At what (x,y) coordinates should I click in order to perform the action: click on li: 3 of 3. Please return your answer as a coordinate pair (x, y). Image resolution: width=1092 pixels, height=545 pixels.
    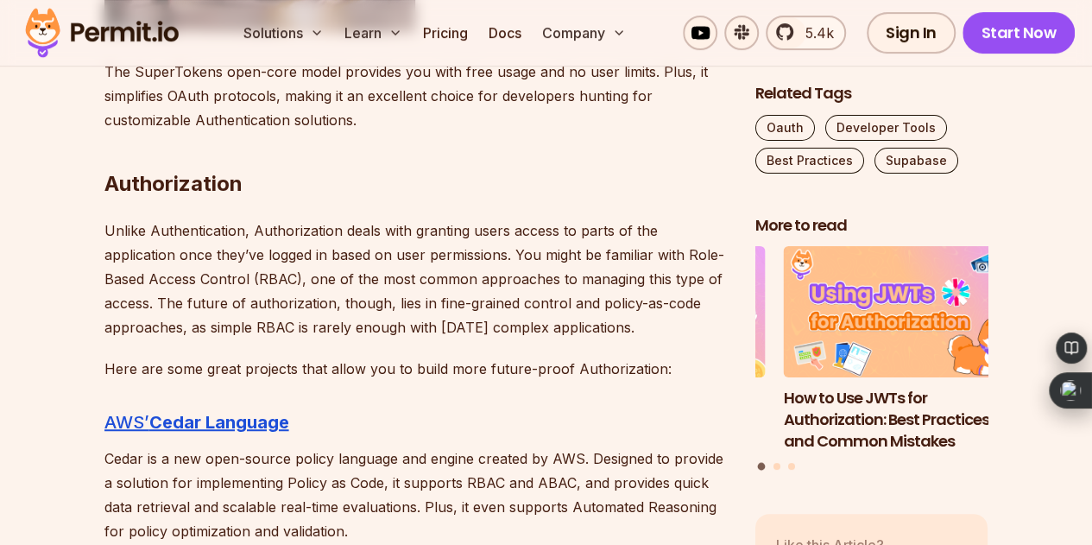
    Looking at the image, I should click on (649, 350).